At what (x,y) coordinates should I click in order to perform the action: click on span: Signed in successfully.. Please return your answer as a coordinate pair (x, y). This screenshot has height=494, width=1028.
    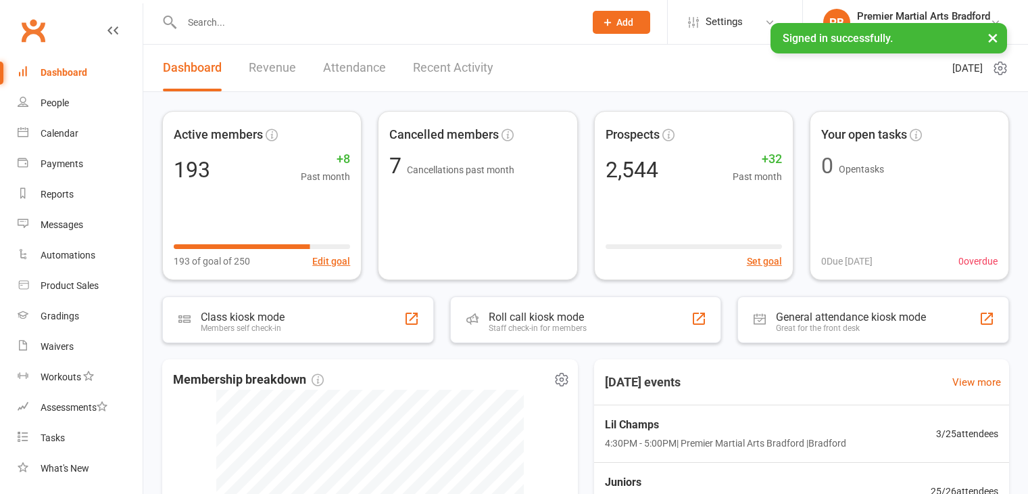
    Looking at the image, I should click on (838, 38).